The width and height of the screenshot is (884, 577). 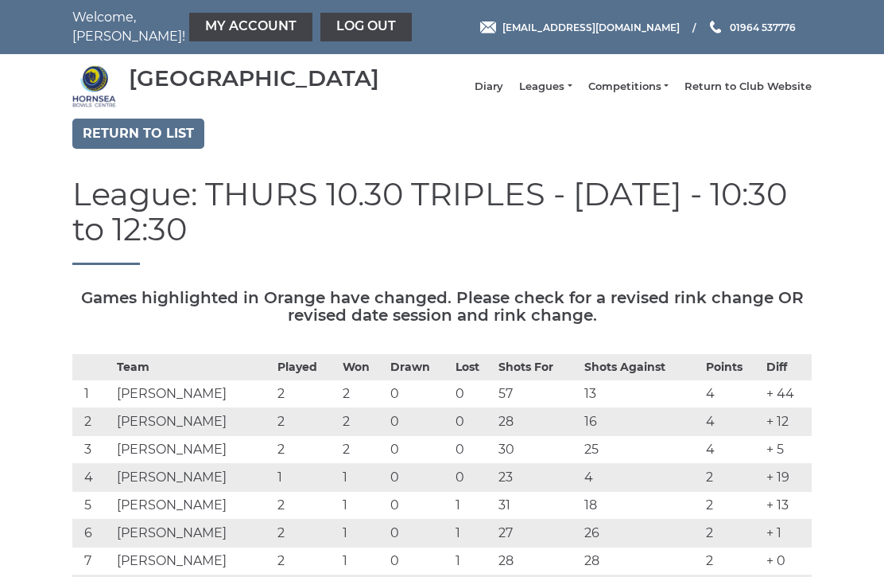 What do you see at coordinates (787, 533) in the screenshot?
I see `td: + 1` at bounding box center [787, 533].